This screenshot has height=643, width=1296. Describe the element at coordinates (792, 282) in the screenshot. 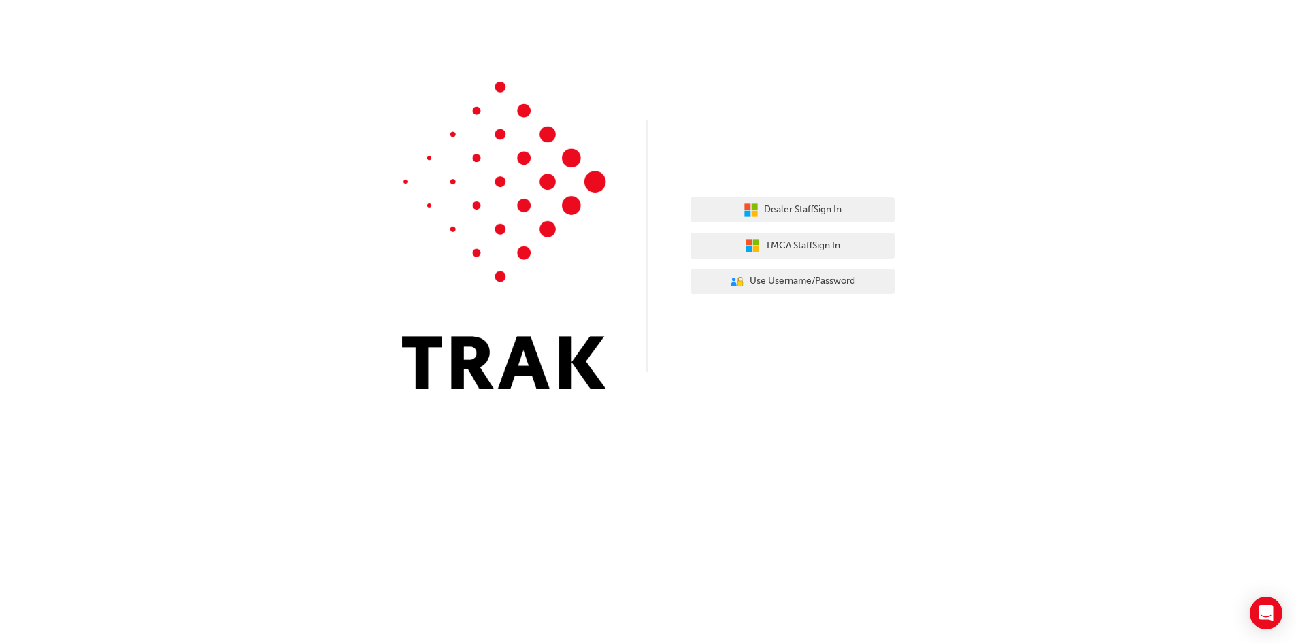

I see `button: Use Username/Password` at that location.